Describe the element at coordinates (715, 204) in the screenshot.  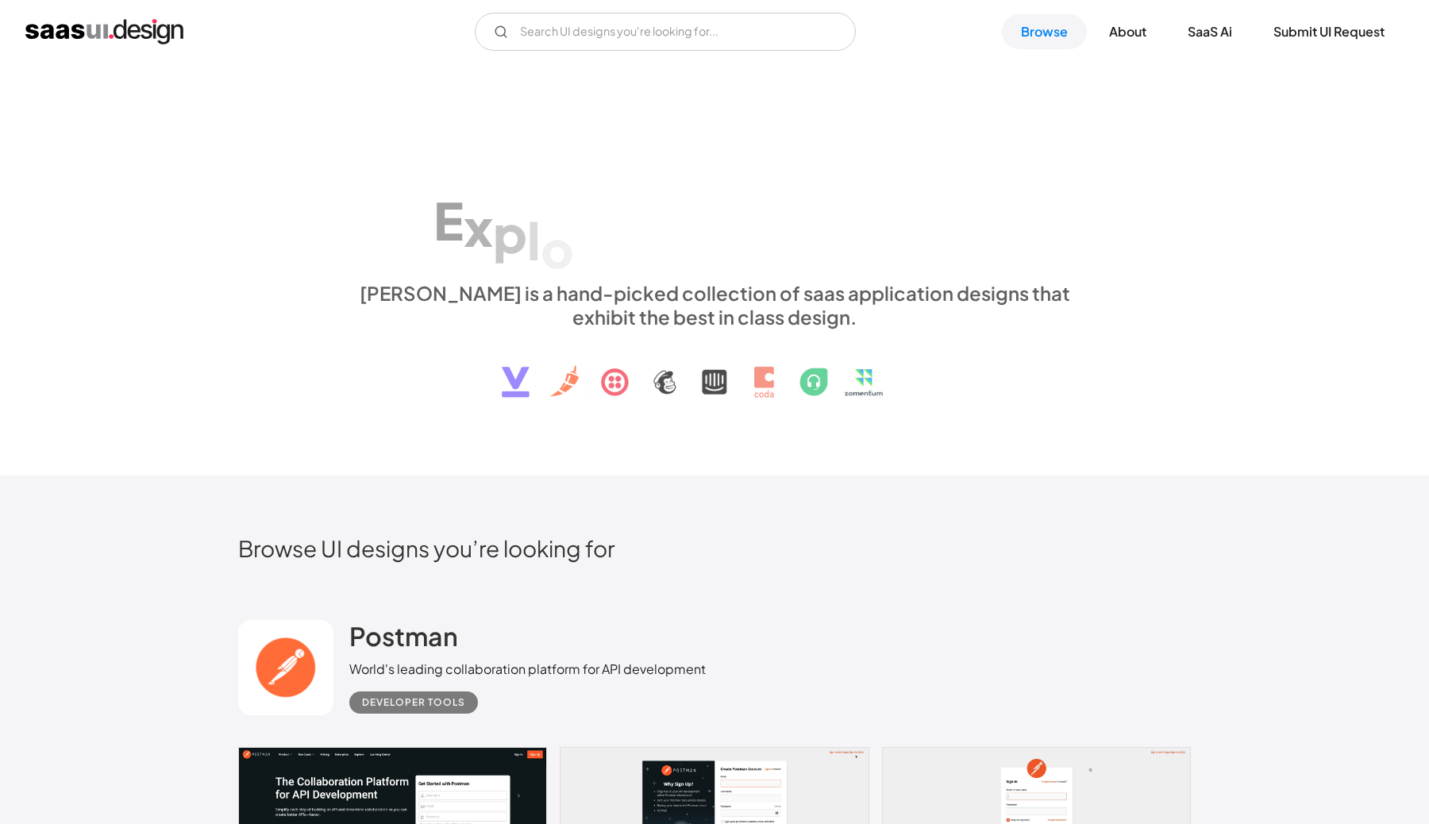
I see `h1: Explore SaaS UI design patterns & interactions.` at that location.